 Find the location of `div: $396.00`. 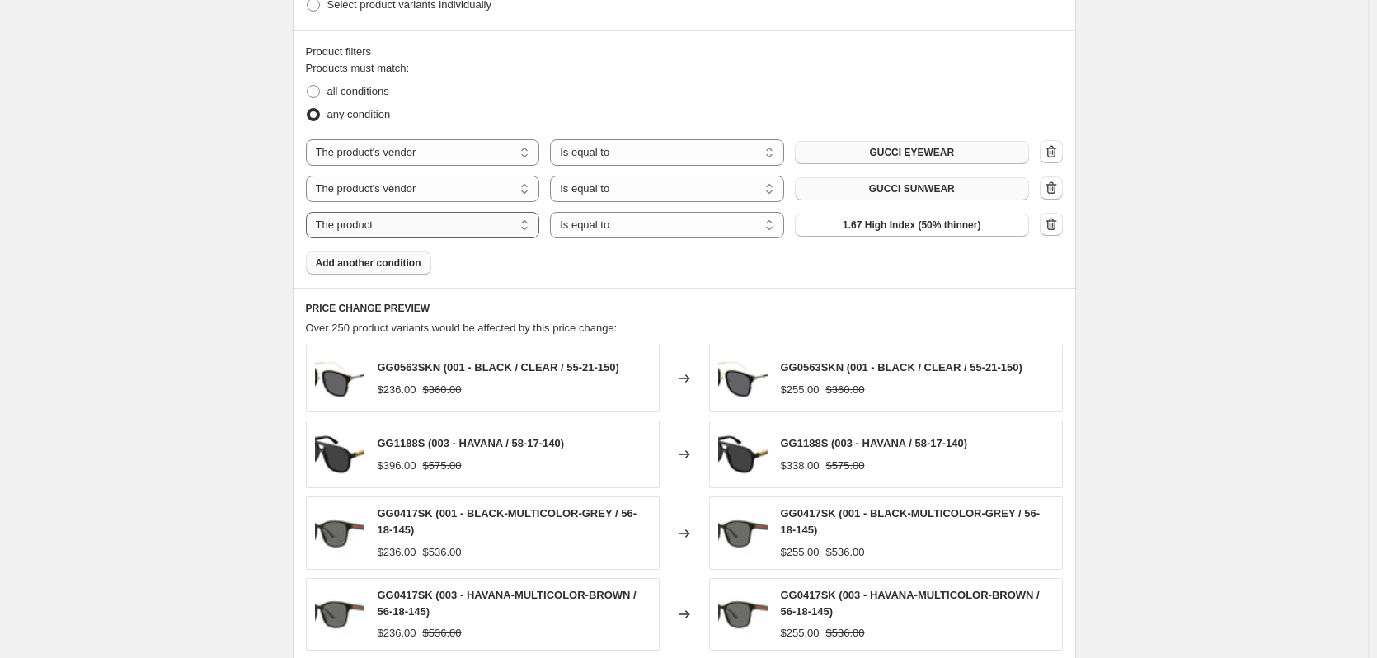

div: $396.00 is located at coordinates (397, 466).